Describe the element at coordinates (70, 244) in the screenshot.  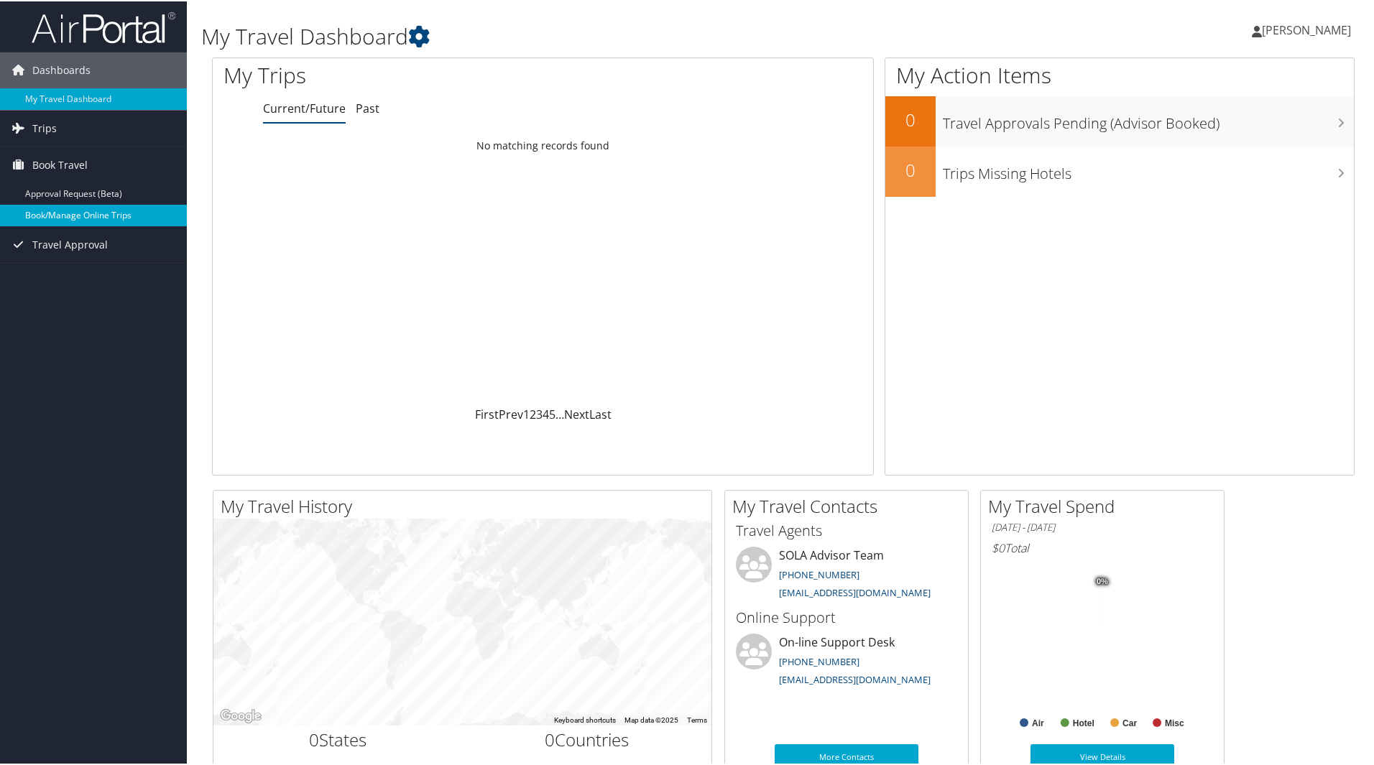
I see `span: Travel Approval` at that location.